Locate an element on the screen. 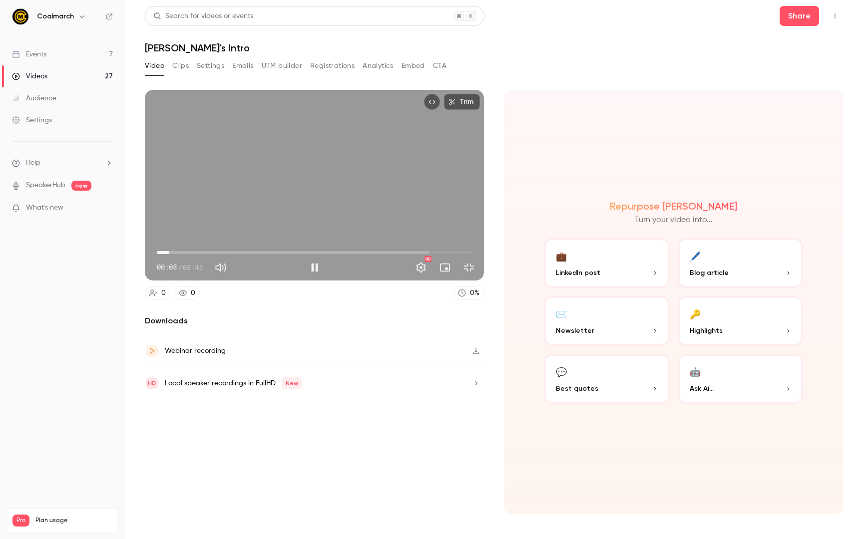 The height and width of the screenshot is (539, 863). span: new is located at coordinates (81, 186).